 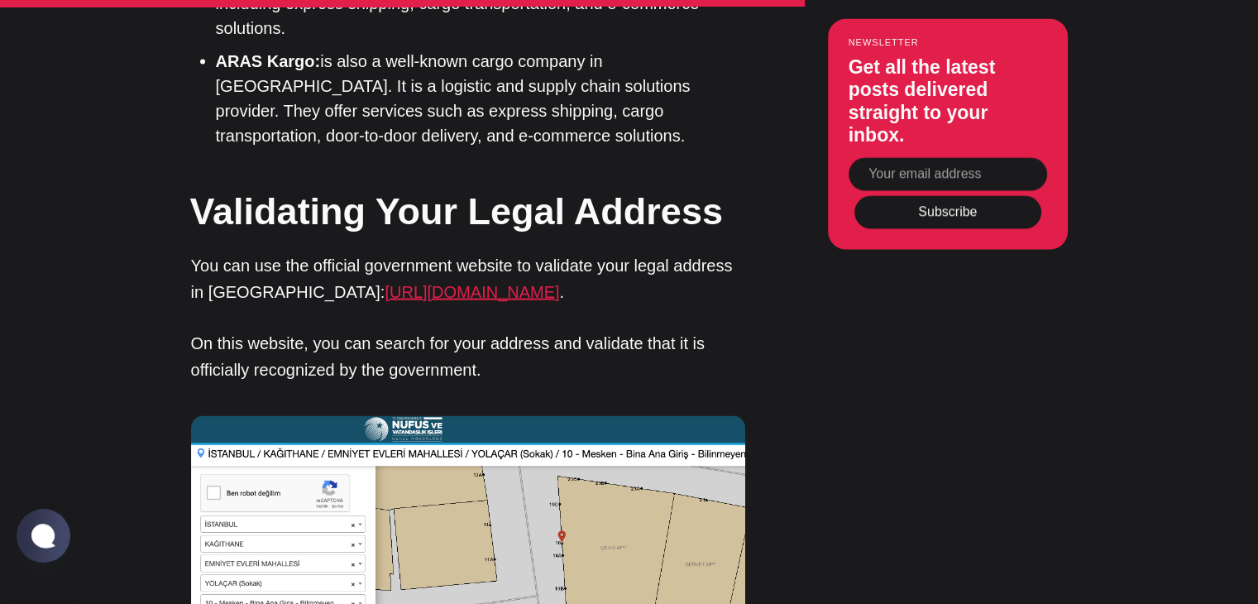 What do you see at coordinates (268, 61) in the screenshot?
I see `strong: ARAS Kargo:` at bounding box center [268, 61].